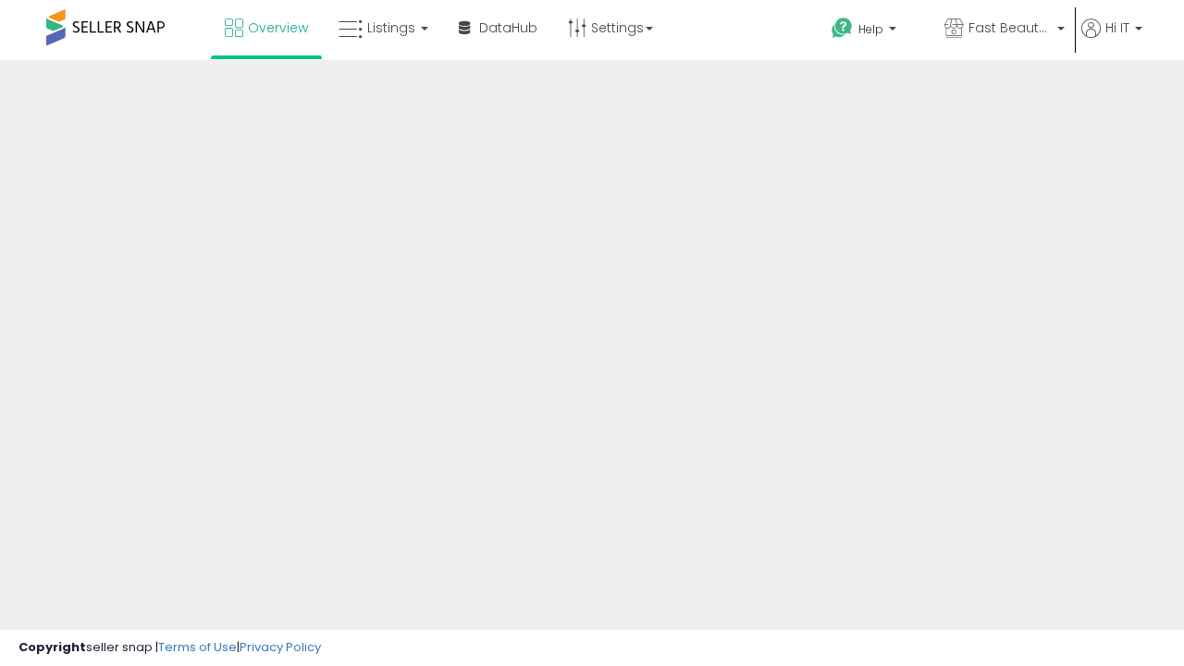  What do you see at coordinates (508, 28) in the screenshot?
I see `span: DataHub` at bounding box center [508, 28].